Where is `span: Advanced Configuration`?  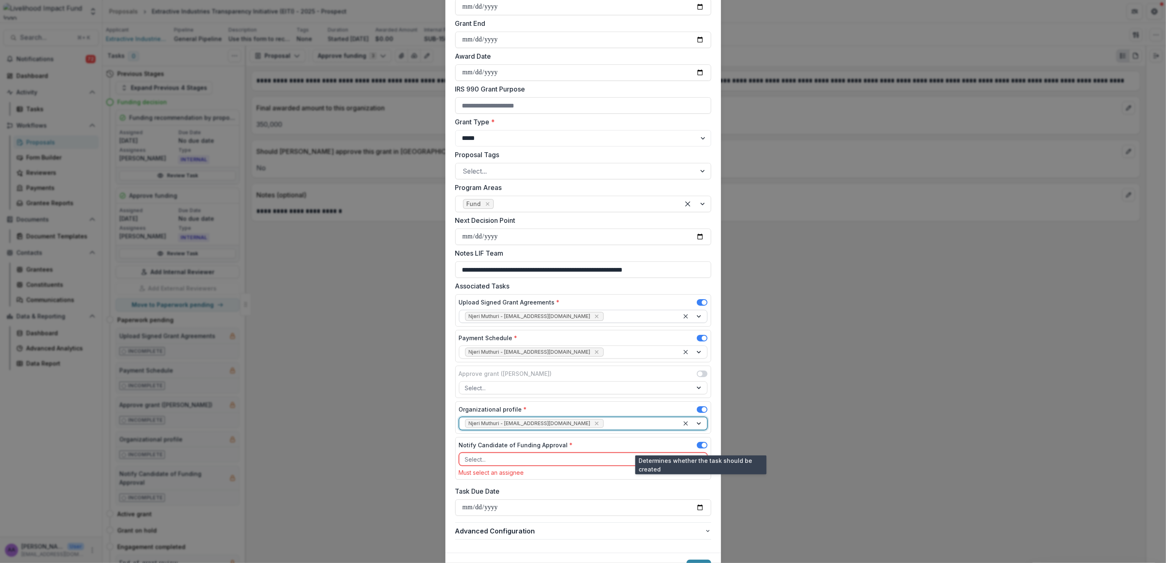 span: Advanced Configuration is located at coordinates (580, 531).